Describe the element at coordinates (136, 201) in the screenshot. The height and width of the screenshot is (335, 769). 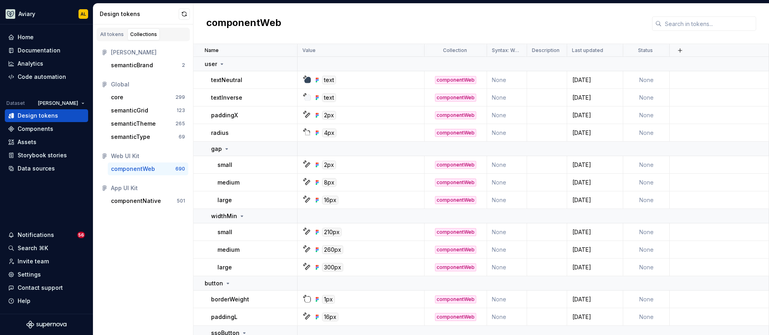
I see `div: componentNative` at that location.